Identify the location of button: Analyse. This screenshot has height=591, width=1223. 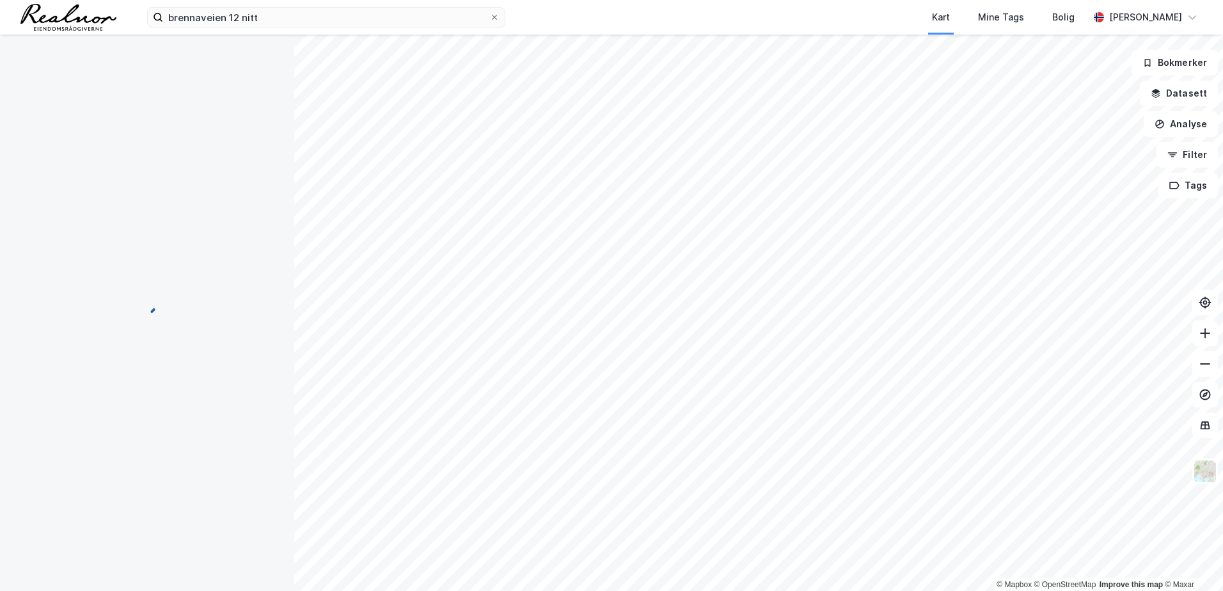
(1181, 124).